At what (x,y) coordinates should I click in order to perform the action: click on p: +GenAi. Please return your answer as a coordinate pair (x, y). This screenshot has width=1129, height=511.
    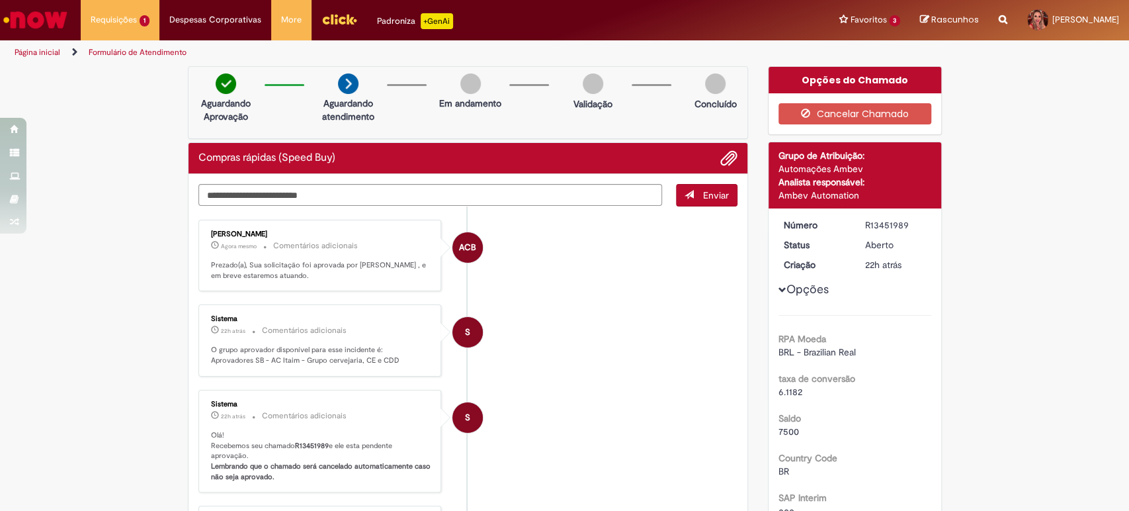
    Looking at the image, I should click on (437, 21).